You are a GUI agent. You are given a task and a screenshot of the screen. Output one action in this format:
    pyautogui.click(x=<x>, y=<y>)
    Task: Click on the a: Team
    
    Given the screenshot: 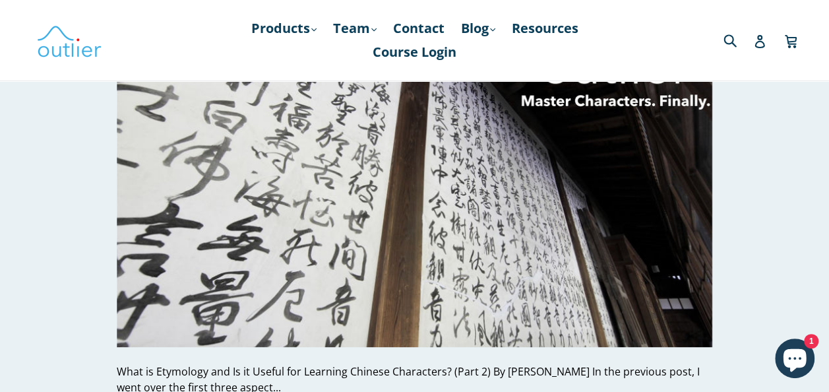 What is the action you would take?
    pyautogui.click(x=355, y=28)
    